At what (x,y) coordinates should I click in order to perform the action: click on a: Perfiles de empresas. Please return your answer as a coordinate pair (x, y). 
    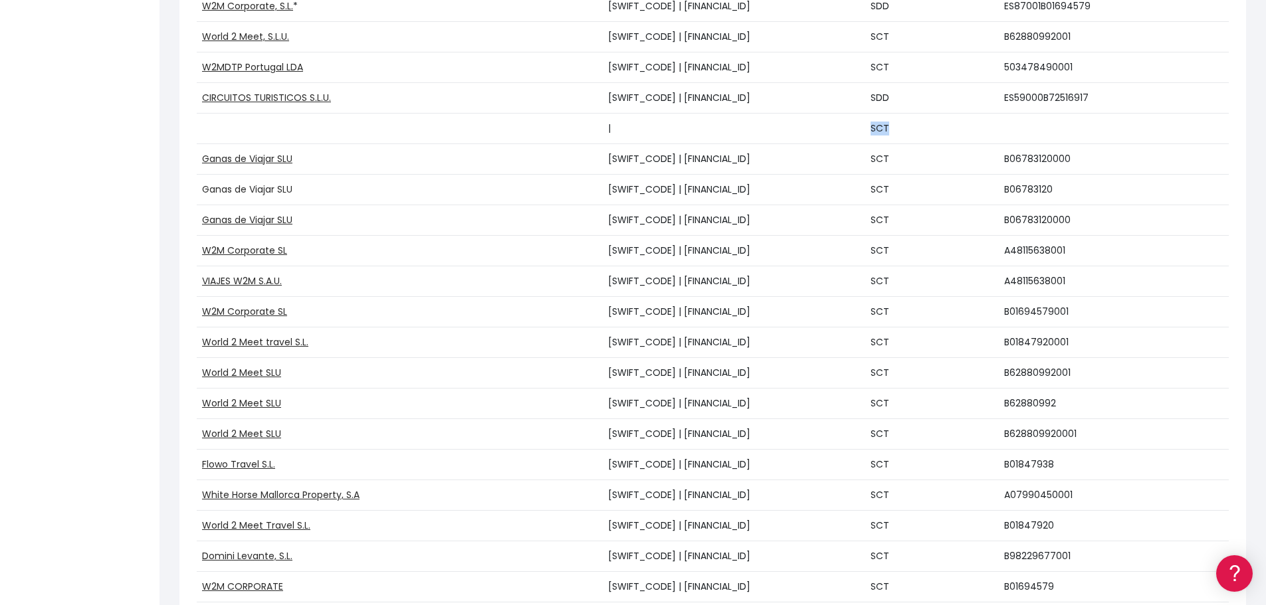
    Looking at the image, I should click on (133, 240).